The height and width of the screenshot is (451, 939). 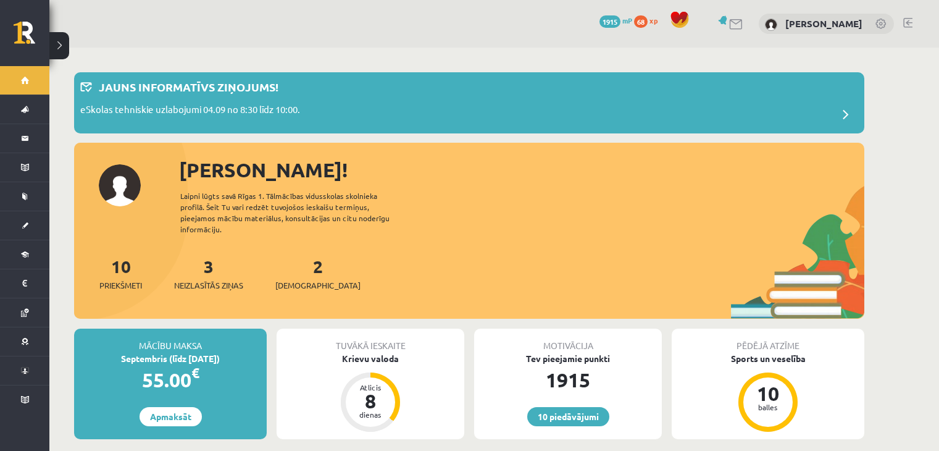 I want to click on p: eSkolas tehniskie uzlabojumi 04.09 no 8:30 līdz 10:00., so click(x=190, y=111).